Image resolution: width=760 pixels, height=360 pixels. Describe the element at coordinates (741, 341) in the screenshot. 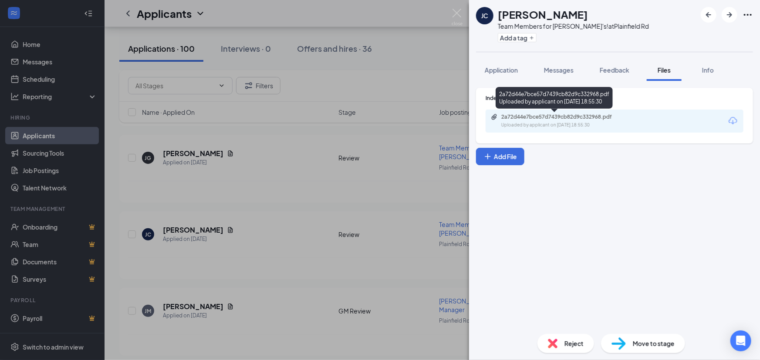

I see `div: Open Intercom Messenger` at that location.